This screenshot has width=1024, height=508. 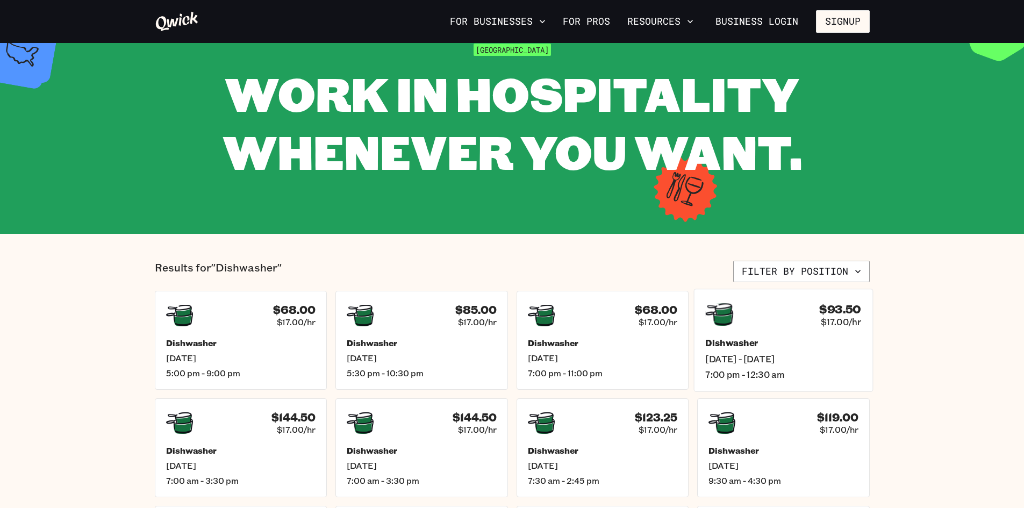 What do you see at coordinates (783, 480) in the screenshot?
I see `span: 9:30 am - 4:30 pm` at bounding box center [783, 480].